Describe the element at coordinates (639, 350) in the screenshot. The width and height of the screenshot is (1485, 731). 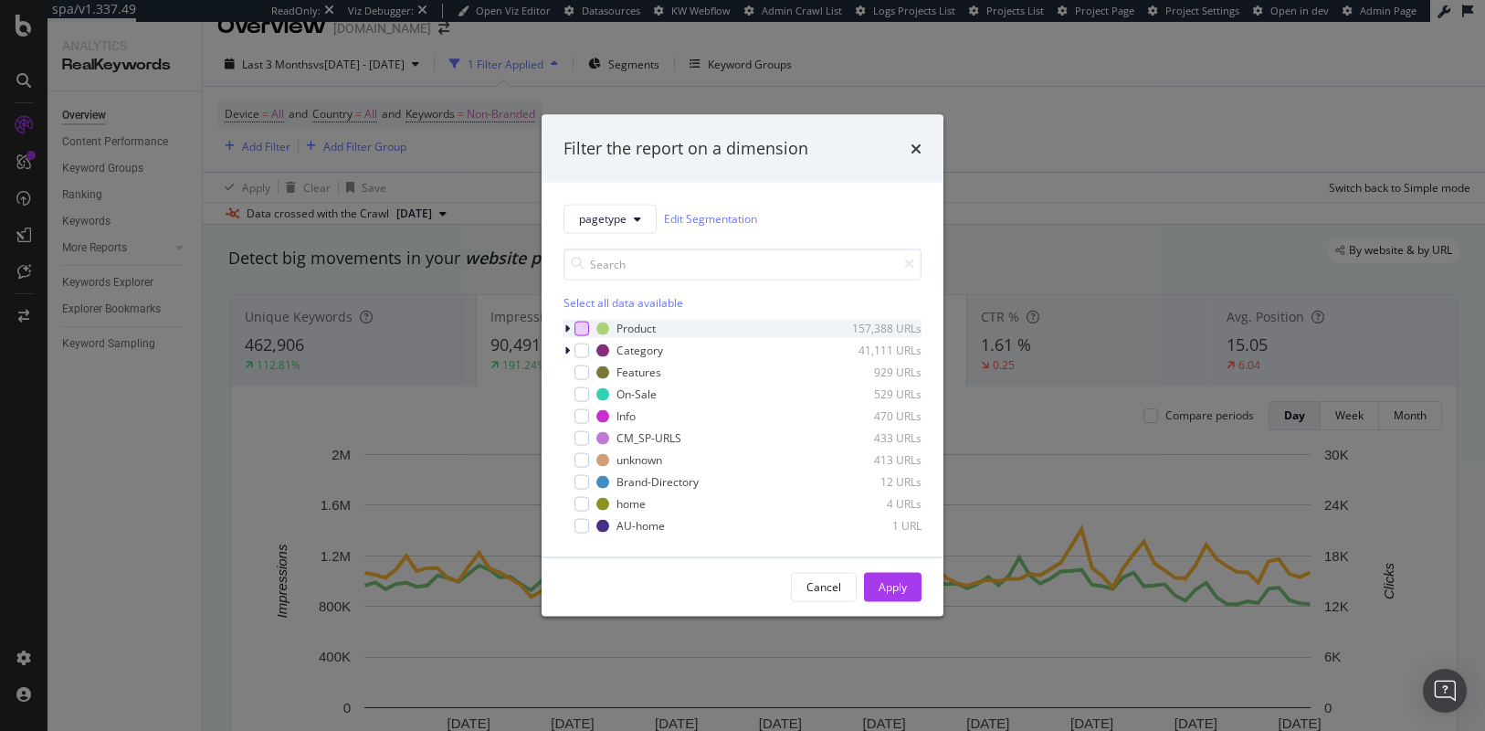
I see `div: Category` at that location.